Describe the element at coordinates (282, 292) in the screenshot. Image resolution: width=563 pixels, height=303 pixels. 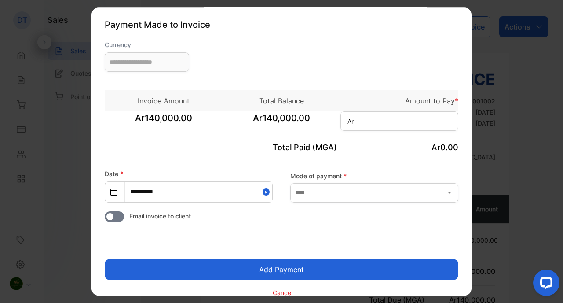
I see `p: Cancel` at that location.